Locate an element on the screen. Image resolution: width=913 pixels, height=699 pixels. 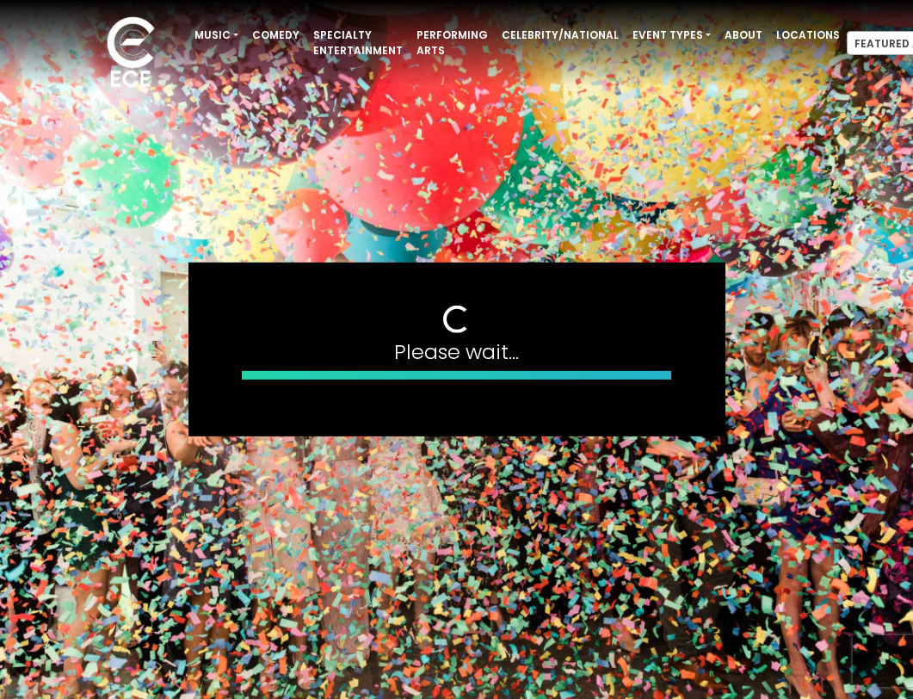
a: Event Types is located at coordinates (671, 35).